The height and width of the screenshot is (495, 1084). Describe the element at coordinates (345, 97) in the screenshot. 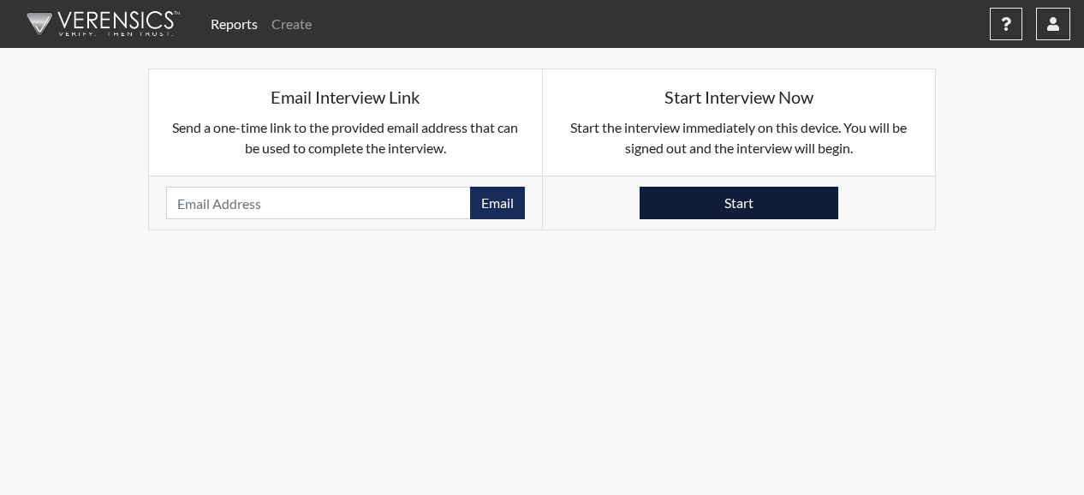

I see `h5: Email Interview Link` at that location.